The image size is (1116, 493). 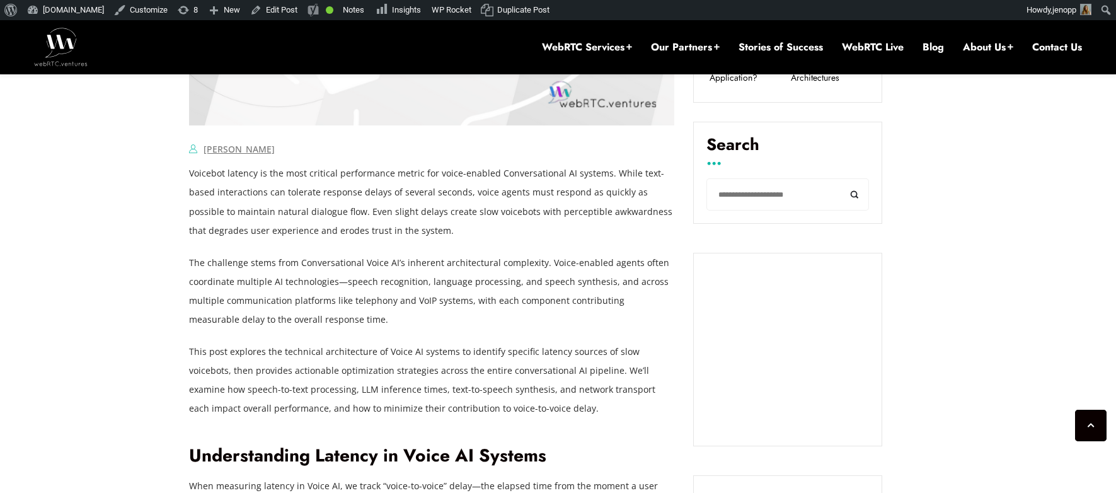 What do you see at coordinates (1057, 47) in the screenshot?
I see `a: Contact Us` at bounding box center [1057, 47].